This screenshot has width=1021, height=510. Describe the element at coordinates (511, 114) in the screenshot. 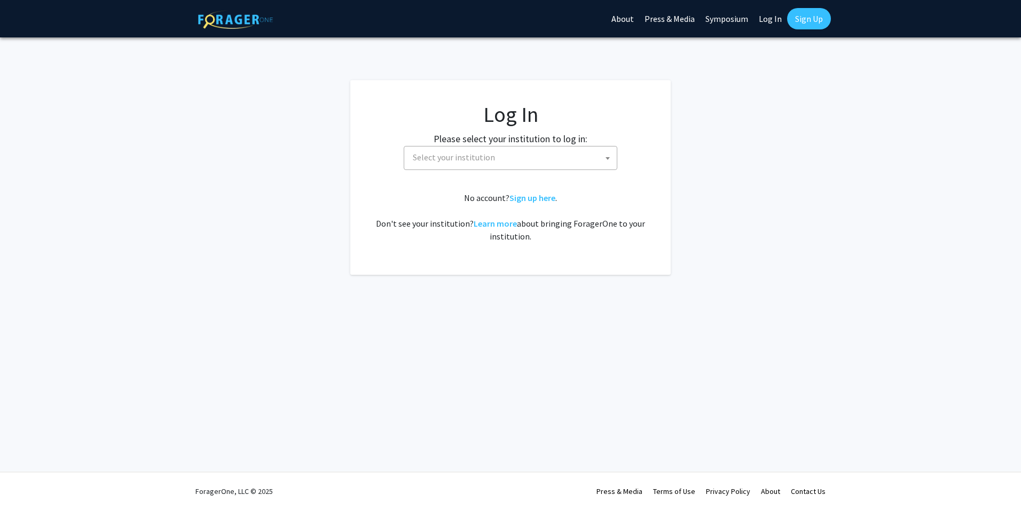

I see `h1: Log In` at that location.